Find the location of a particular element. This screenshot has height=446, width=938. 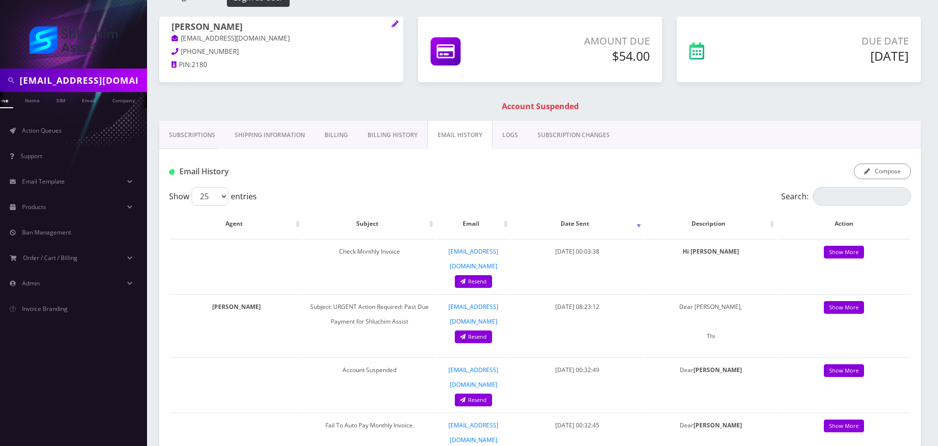

button: Compose is located at coordinates (882, 172).